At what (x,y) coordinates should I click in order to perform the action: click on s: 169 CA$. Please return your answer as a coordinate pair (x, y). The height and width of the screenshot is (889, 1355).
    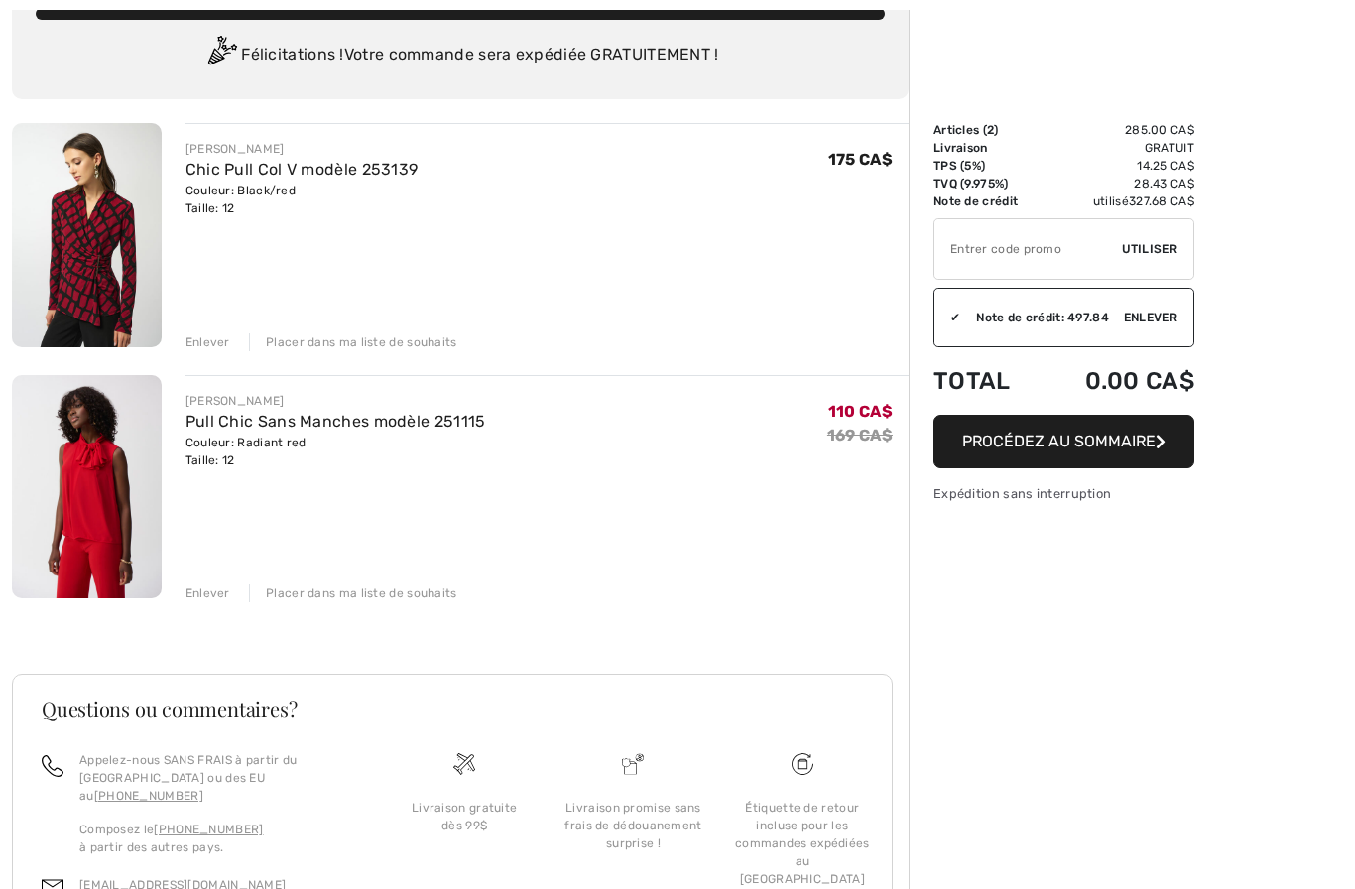
    Looking at the image, I should click on (860, 434).